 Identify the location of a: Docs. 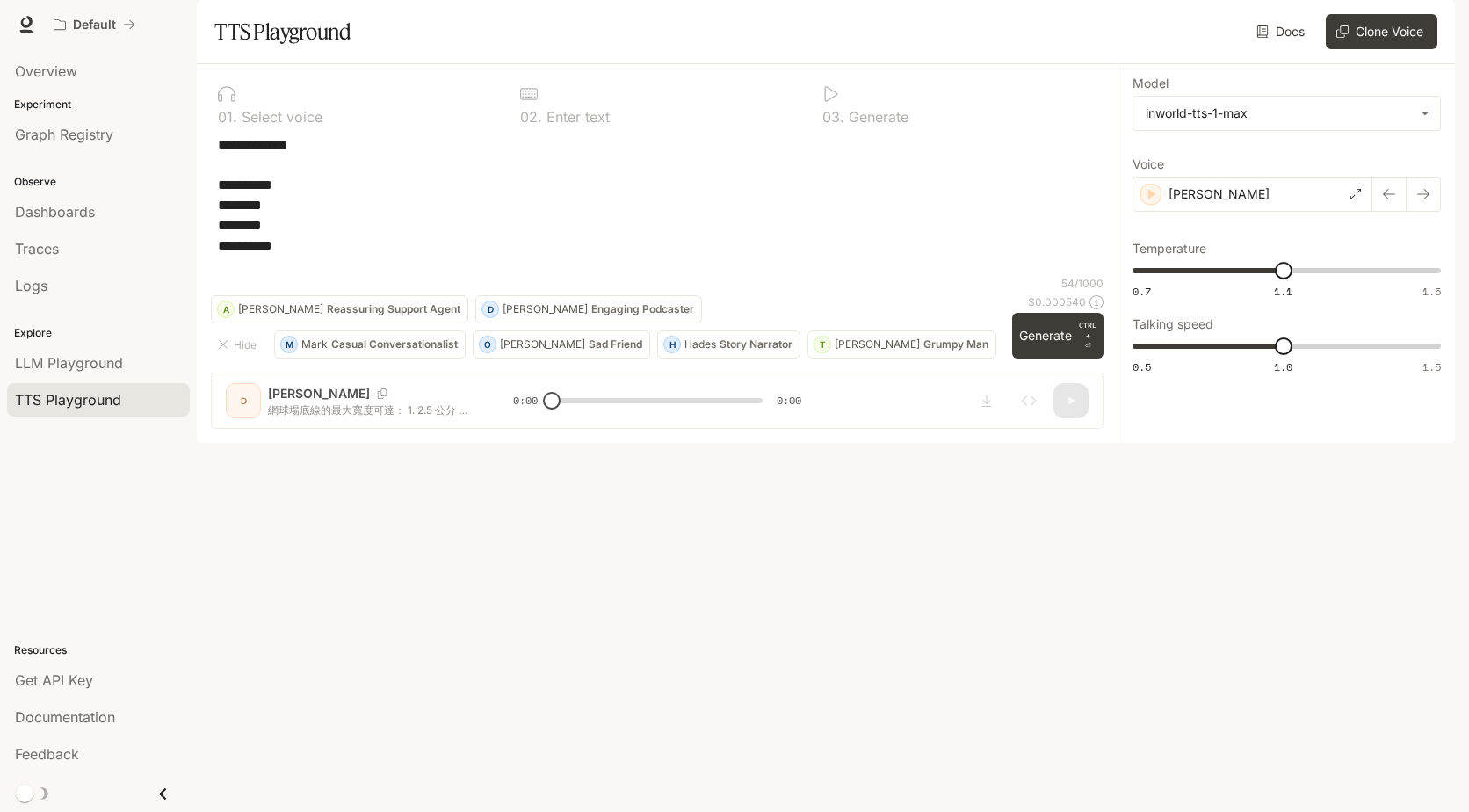
(1283, 32).